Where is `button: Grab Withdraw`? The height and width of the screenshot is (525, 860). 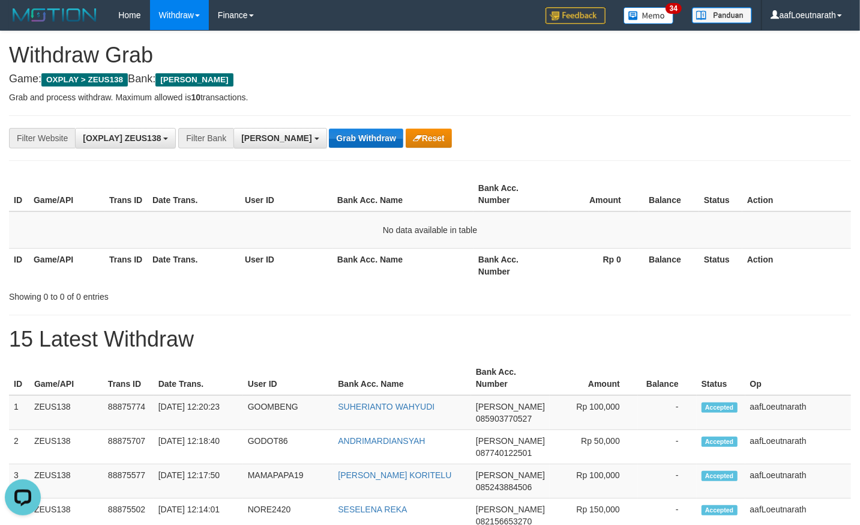 button: Grab Withdraw is located at coordinates (366, 138).